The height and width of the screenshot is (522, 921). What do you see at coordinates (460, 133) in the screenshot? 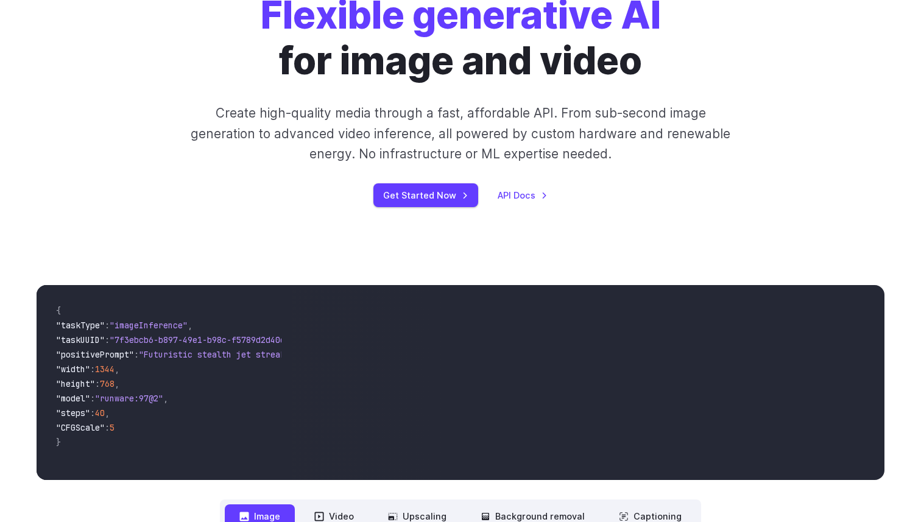
I see `p: Create high-quality media through a fast, affordable API. From sub-second image generation to adv...` at bounding box center [460, 133].